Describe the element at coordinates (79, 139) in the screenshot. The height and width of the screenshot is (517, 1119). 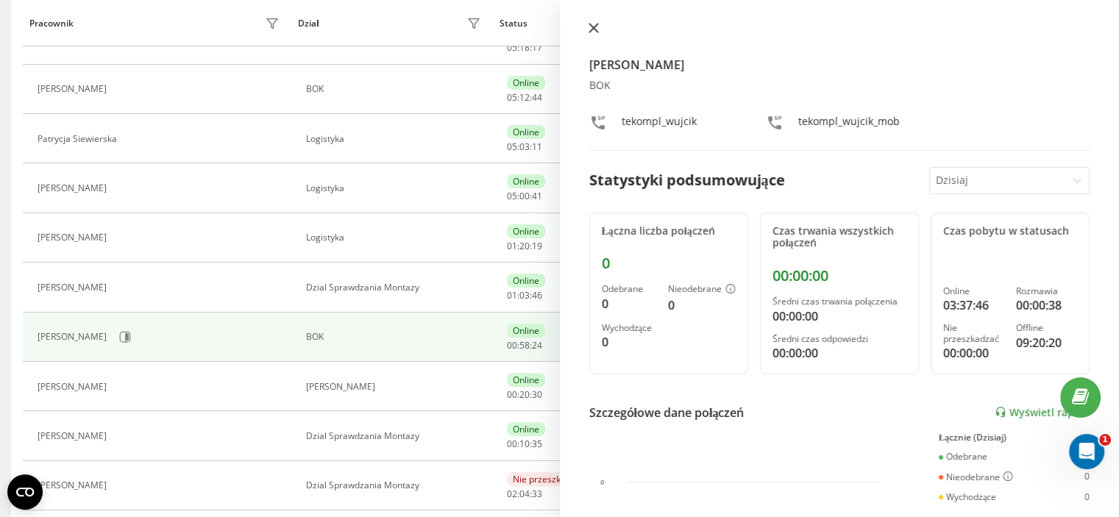
I see `div: Patrycja Siewierska` at that location.